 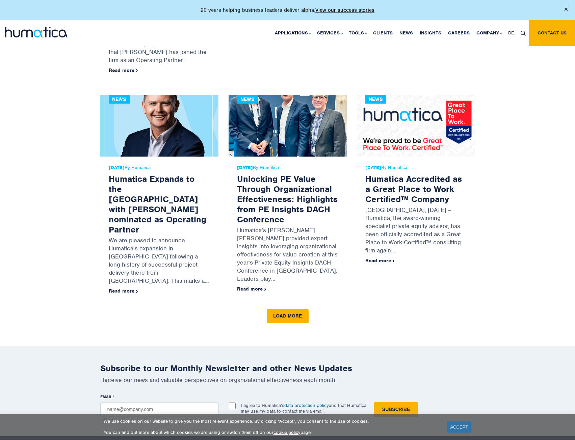 I want to click on a: News, so click(x=406, y=33).